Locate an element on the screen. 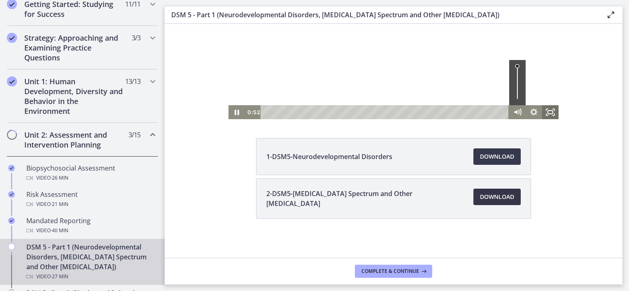 Image resolution: width=629 pixels, height=291 pixels. span: 13 / 13 is located at coordinates (133, 82).